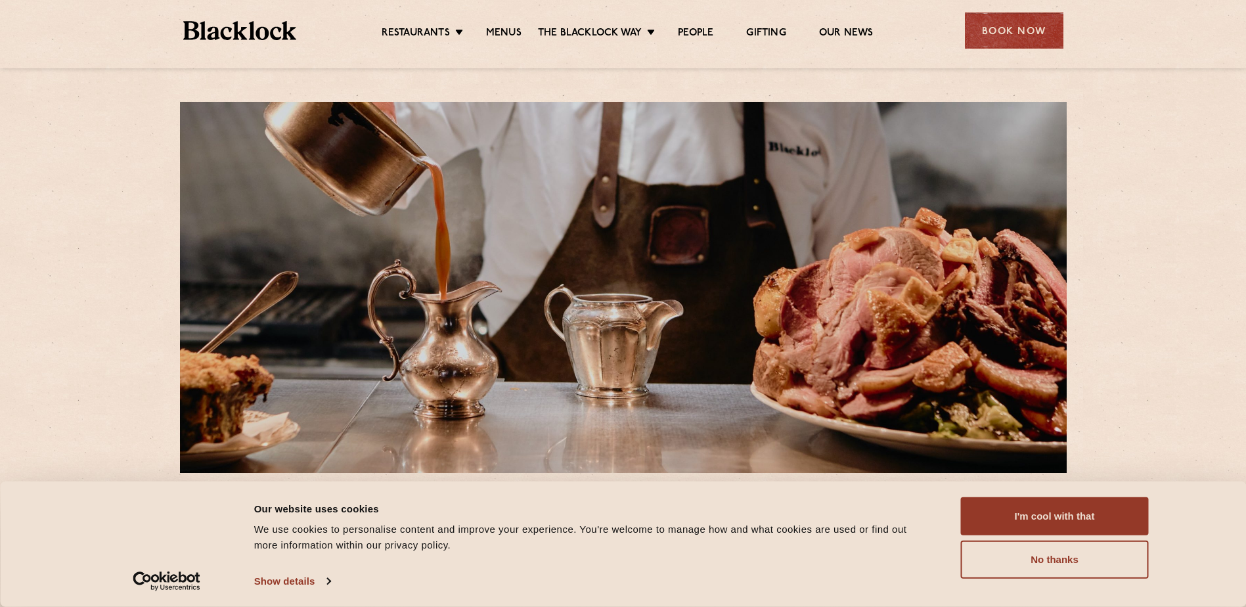 This screenshot has width=1246, height=607. What do you see at coordinates (166, 581) in the screenshot?
I see `a: Usercentrics Cookiebot - opens in a new window` at bounding box center [166, 581].